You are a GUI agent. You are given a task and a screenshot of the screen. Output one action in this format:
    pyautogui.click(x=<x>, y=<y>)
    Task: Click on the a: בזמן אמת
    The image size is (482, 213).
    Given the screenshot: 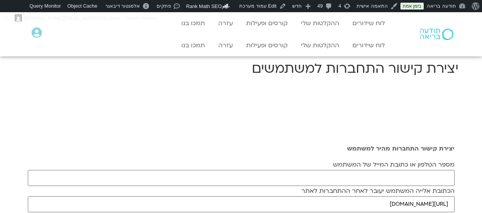 What is the action you would take?
    pyautogui.click(x=412, y=6)
    